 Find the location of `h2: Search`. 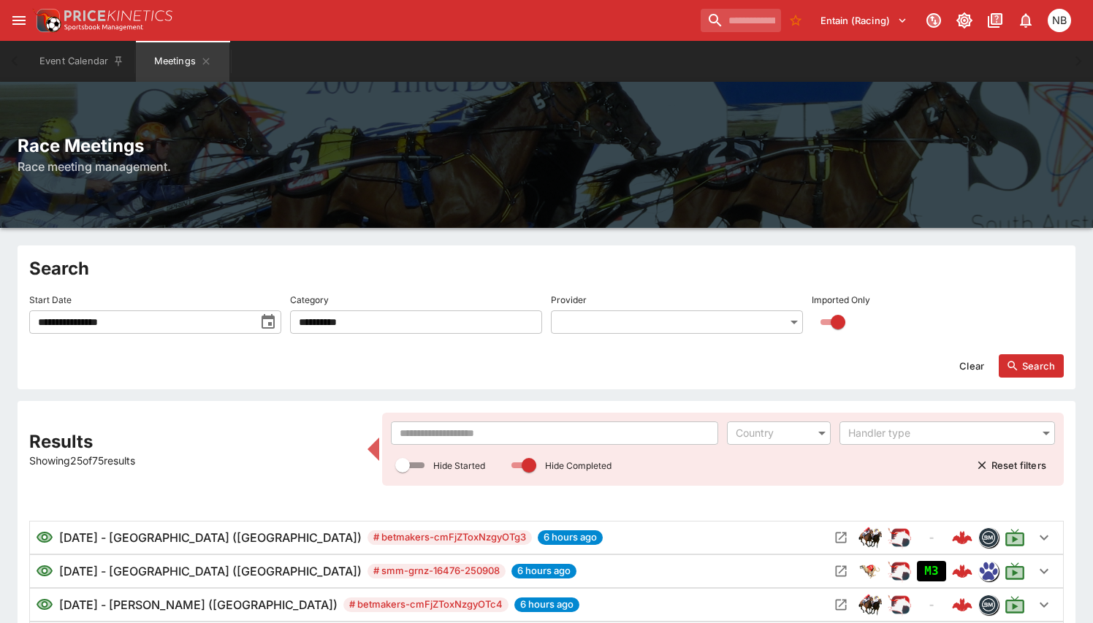

h2: Search is located at coordinates (547, 268).